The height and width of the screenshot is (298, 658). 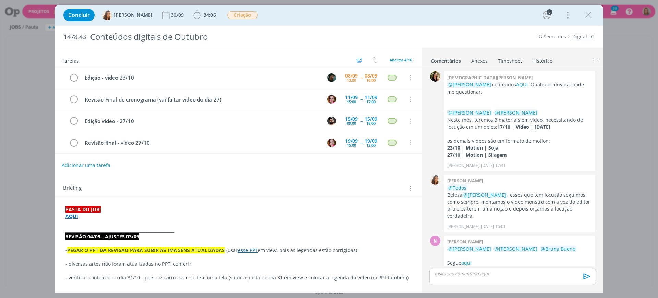 I want to click on button: K, so click(x=331, y=77).